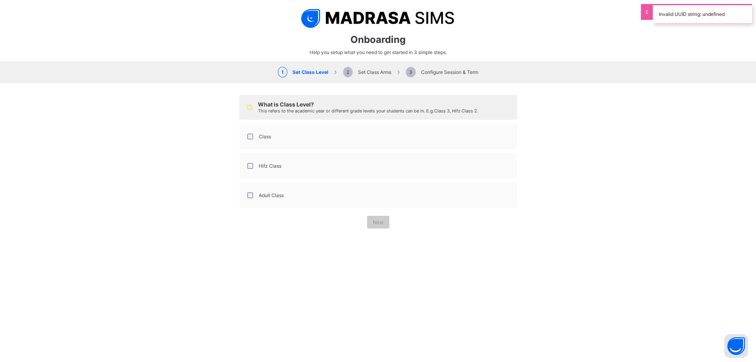  I want to click on span: This refers to the academic year or different grade levels your students can be in. E.g. Class 3,..., so click(368, 111).